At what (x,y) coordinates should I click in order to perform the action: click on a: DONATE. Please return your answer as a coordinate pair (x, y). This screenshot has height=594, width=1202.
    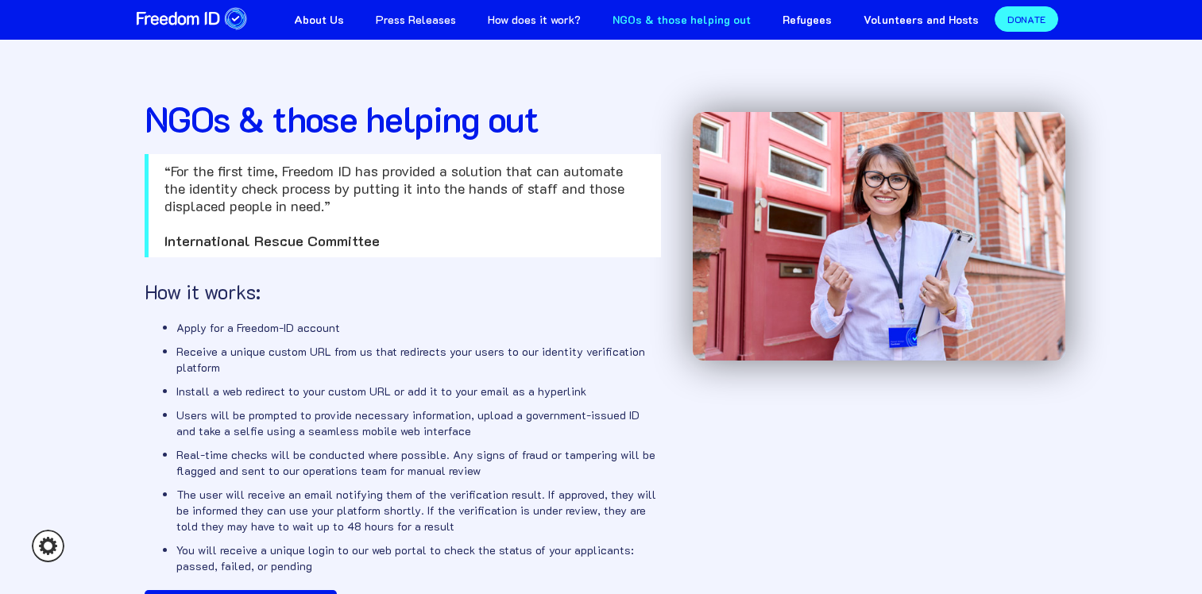
    Looking at the image, I should click on (1027, 19).